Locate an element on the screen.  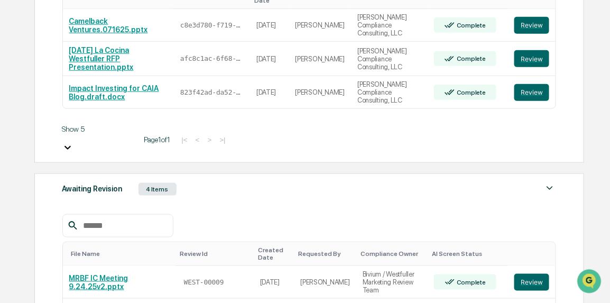
div: 4 Items is located at coordinates (158, 189).